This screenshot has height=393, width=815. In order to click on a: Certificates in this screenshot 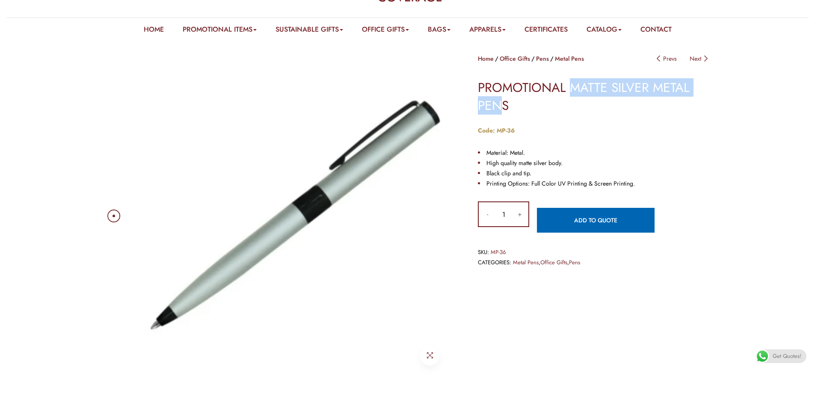, I will do `click(546, 31)`.